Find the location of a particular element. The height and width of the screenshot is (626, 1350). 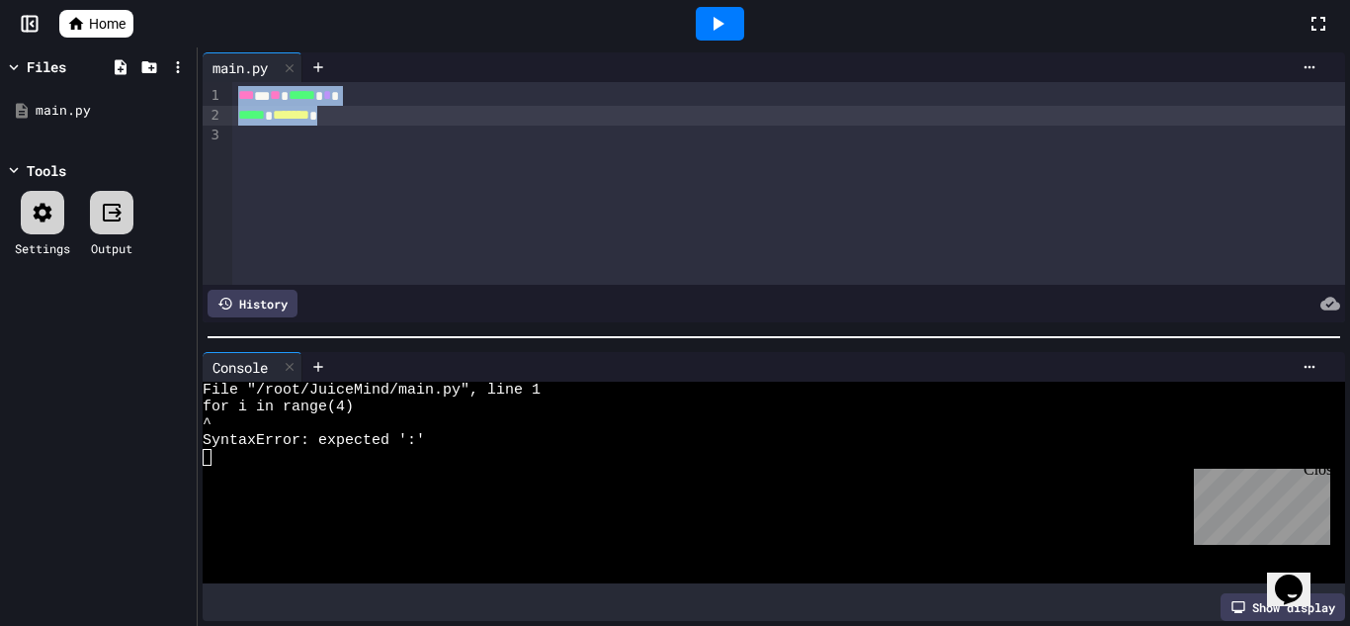

span: Home is located at coordinates (107, 24).